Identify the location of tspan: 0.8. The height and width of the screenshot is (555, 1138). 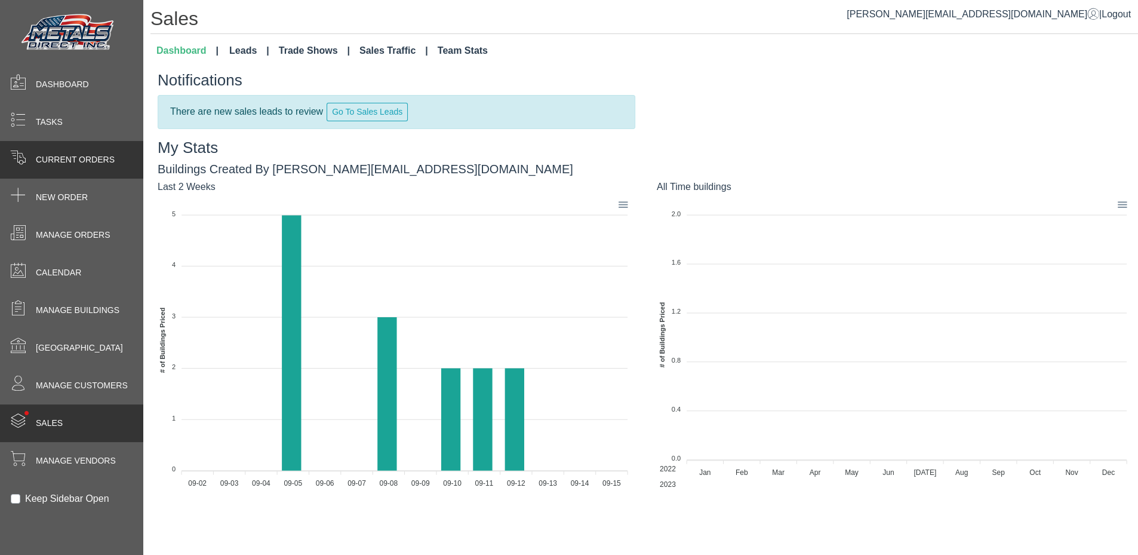
(676, 360).